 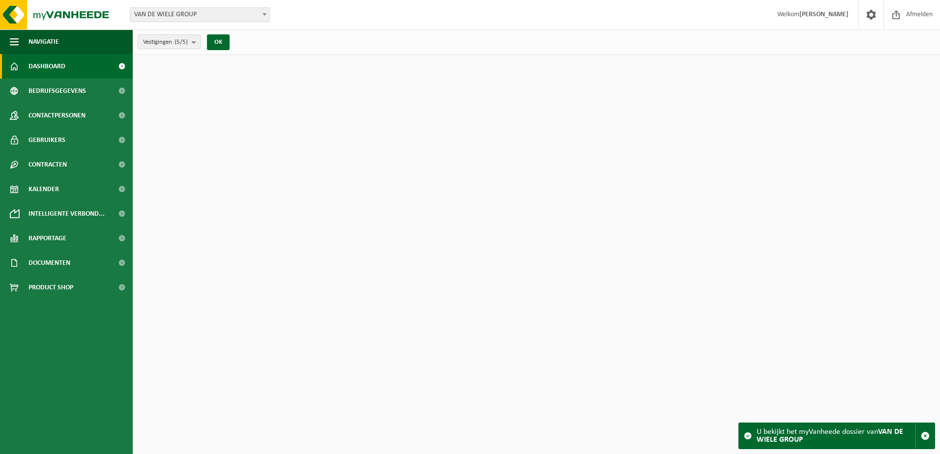 I want to click on span: Vestigingen, so click(x=165, y=42).